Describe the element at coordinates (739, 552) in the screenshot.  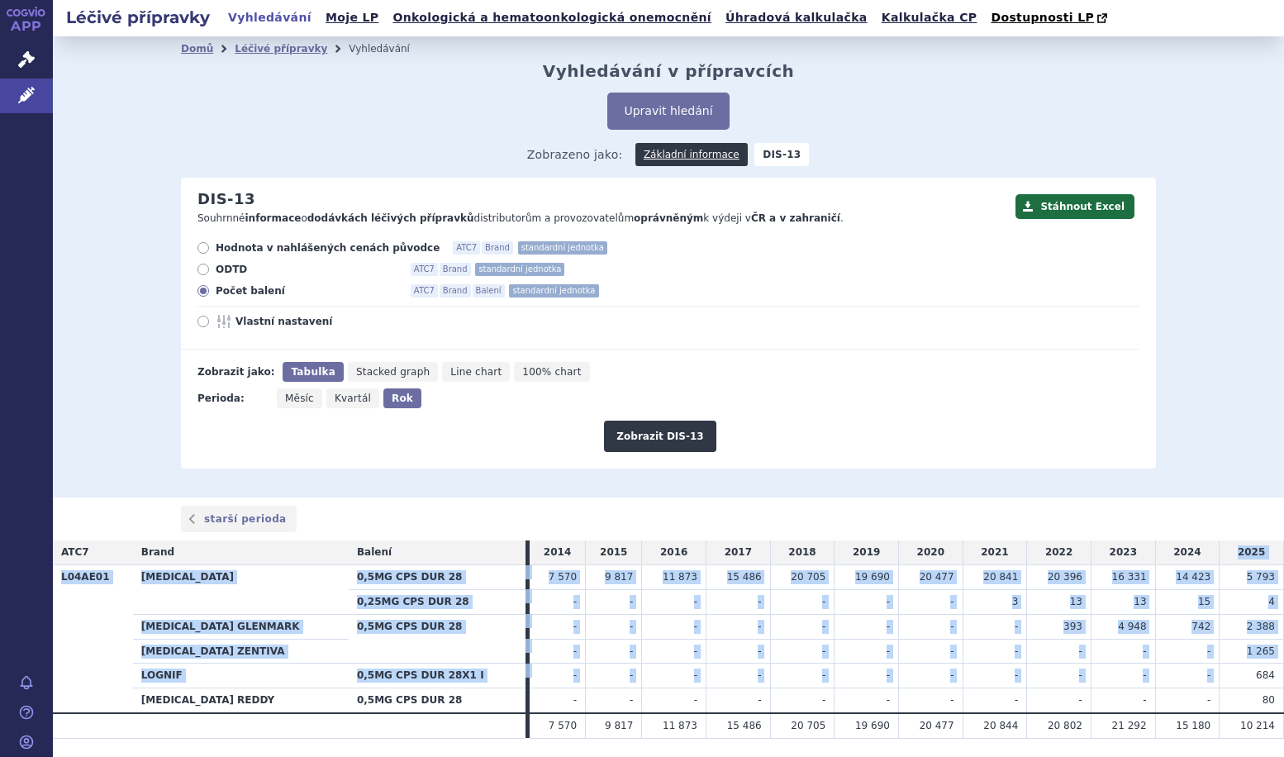
I see `td: 2017` at that location.